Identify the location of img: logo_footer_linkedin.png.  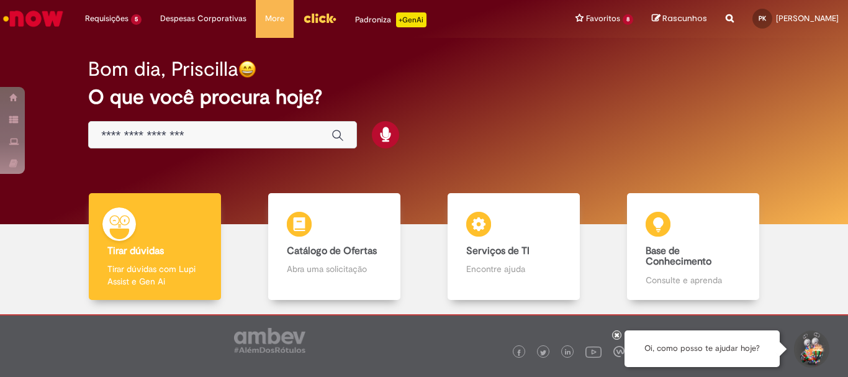
(568, 353).